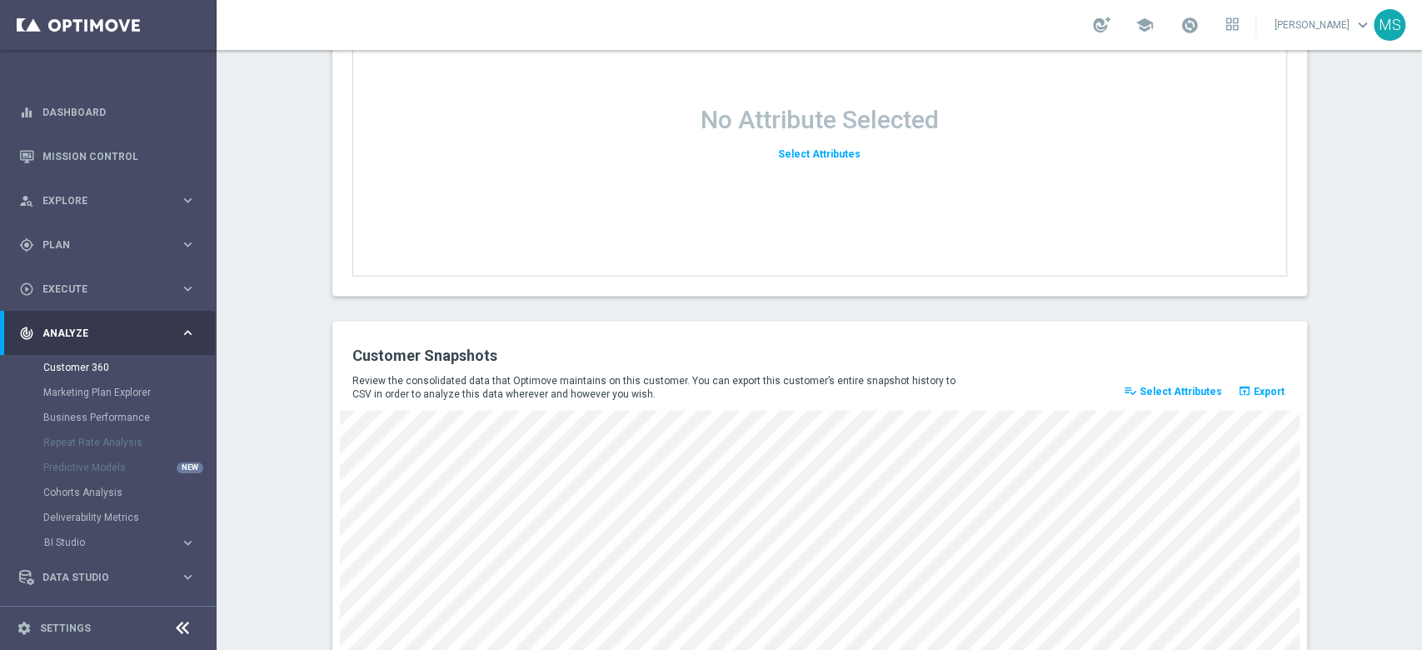  Describe the element at coordinates (99, 289) in the screenshot. I see `div: Execute` at that location.